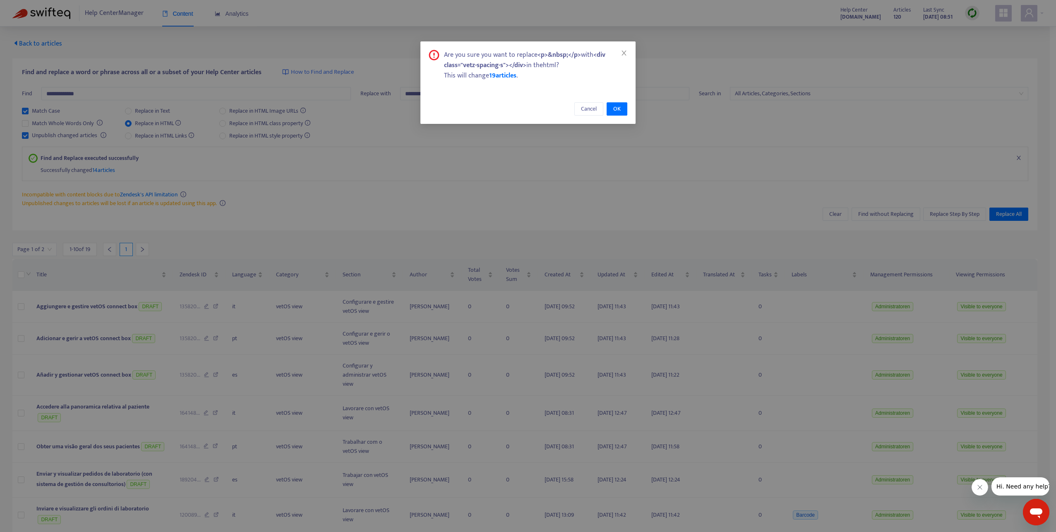 This screenshot has height=532, width=1056. Describe the element at coordinates (559, 55) in the screenshot. I see `b: <p>&nbsp;</p>` at that location.